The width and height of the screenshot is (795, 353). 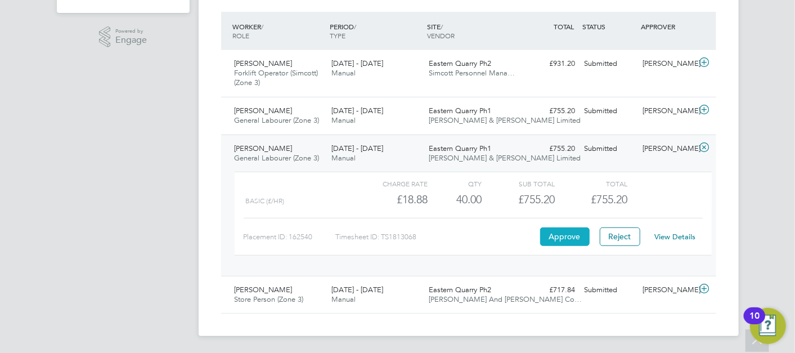 What do you see at coordinates (551, 290) in the screenshot?
I see `div: £717.84` at bounding box center [551, 290].